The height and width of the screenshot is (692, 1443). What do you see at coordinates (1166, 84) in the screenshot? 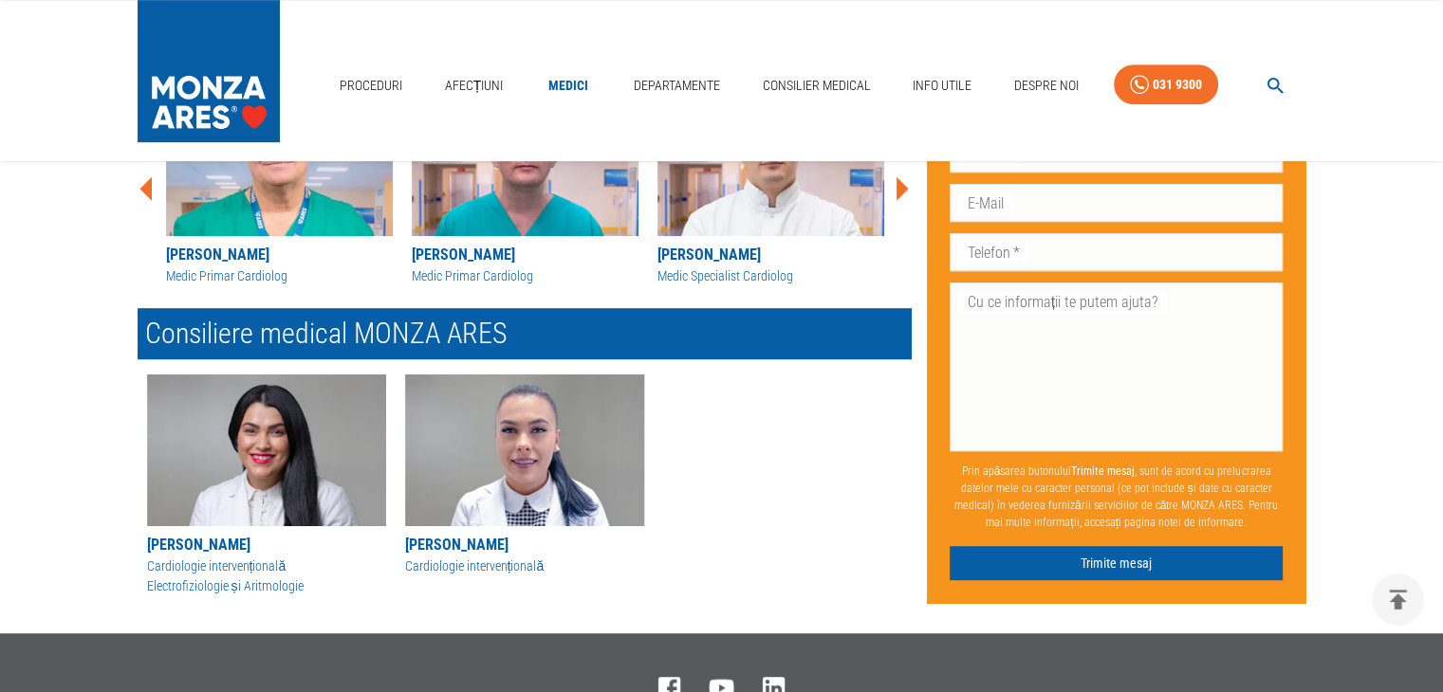
I see `a: 031 9300` at bounding box center [1166, 84].